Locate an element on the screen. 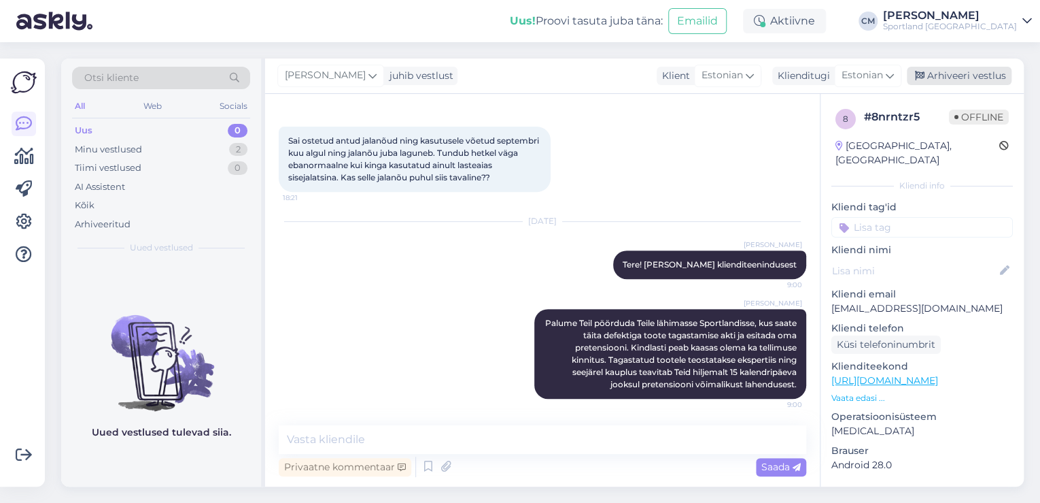 This screenshot has width=1040, height=503. p: Brauser is located at coordinates (922, 450).